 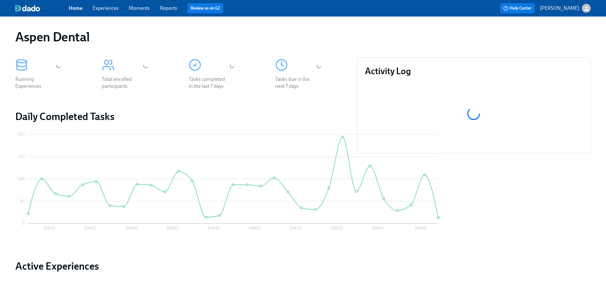 I want to click on div: Tasks due in the next 7 days, so click(x=296, y=83).